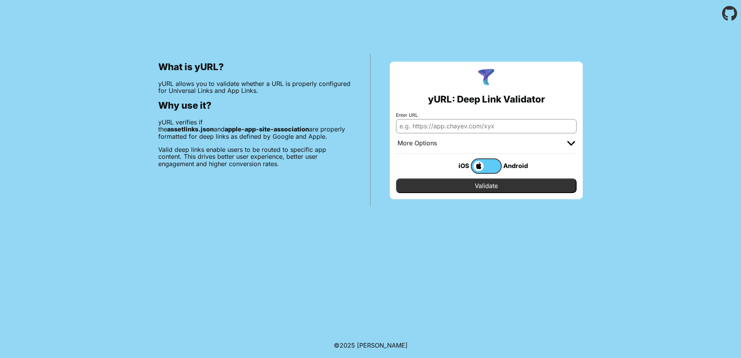 The image size is (741, 358). I want to click on h2: yURL: Deep Link Validator, so click(486, 100).